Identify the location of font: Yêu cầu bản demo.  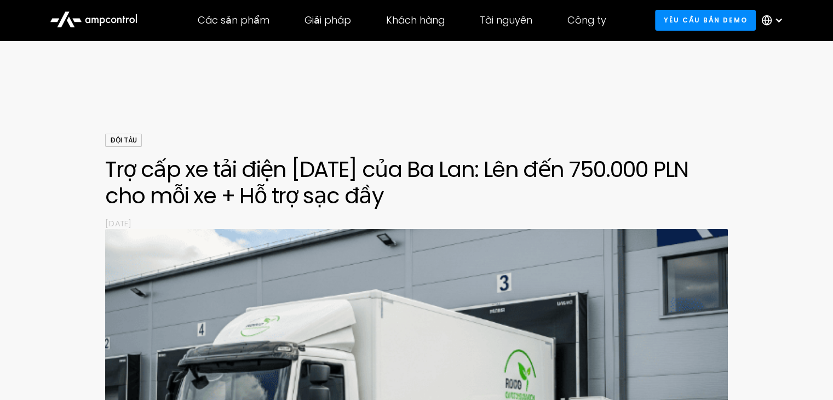
(705, 20).